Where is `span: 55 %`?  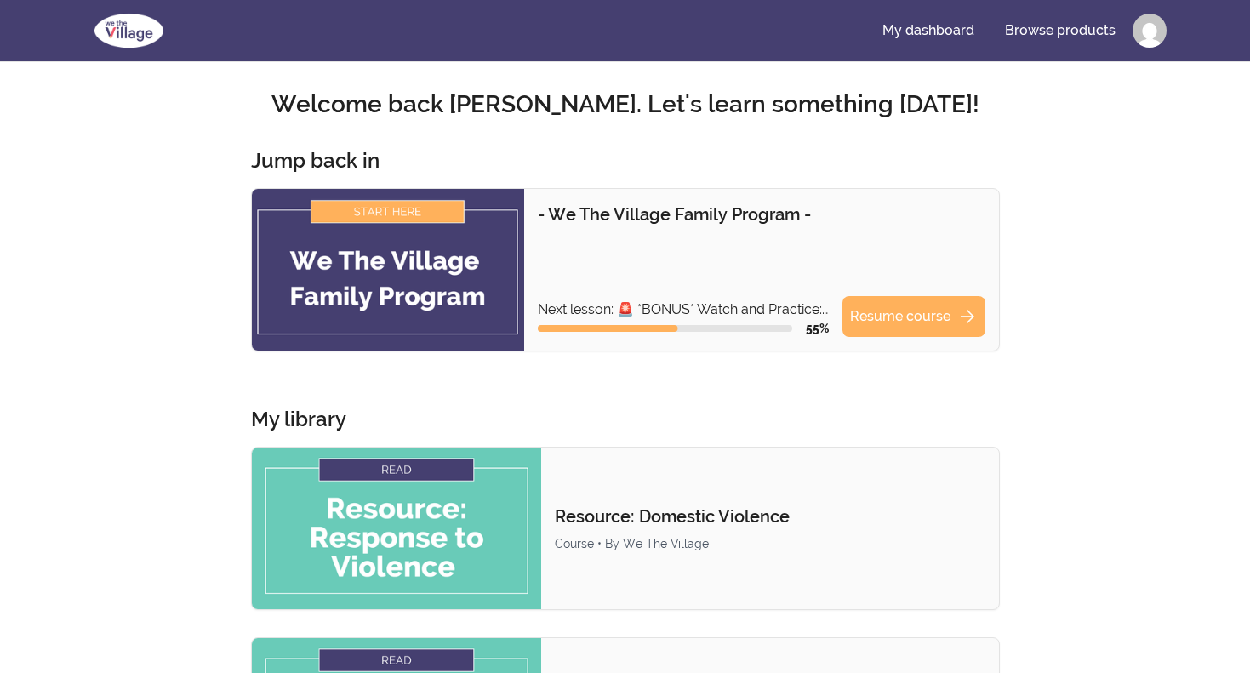
span: 55 % is located at coordinates (817, 328).